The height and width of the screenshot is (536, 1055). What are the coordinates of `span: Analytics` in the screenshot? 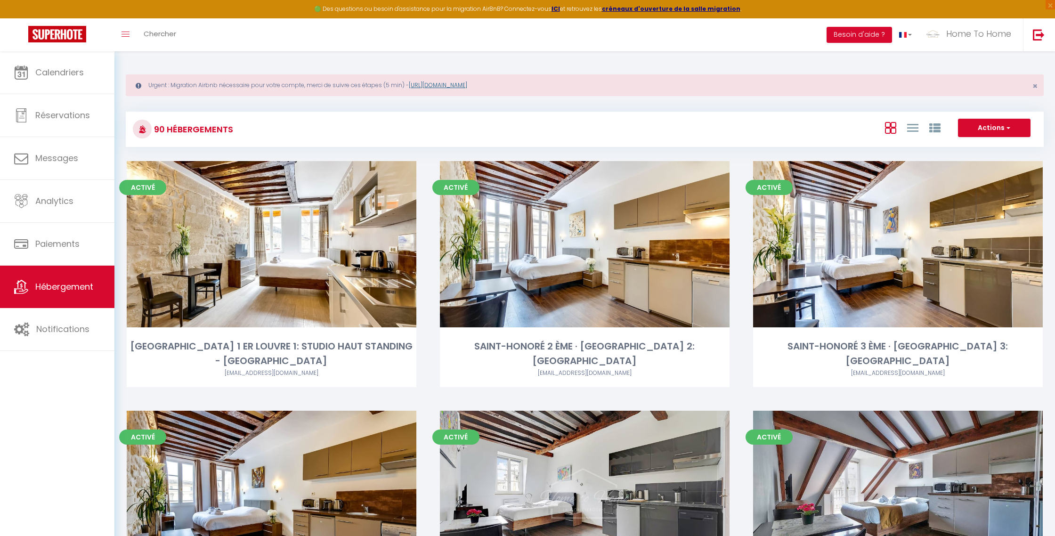 It's located at (54, 201).